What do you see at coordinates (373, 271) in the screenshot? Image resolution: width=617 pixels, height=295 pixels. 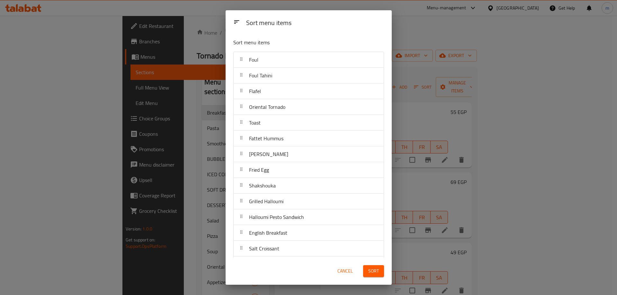 I see `button: Sort` at bounding box center [373, 271].